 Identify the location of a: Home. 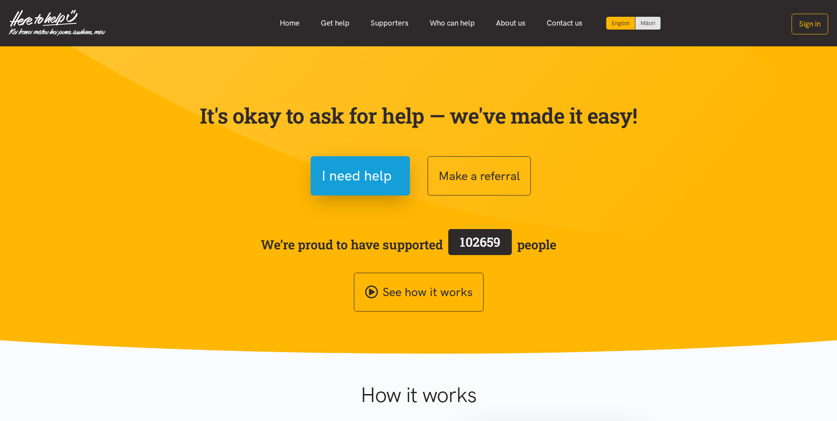
(289, 23).